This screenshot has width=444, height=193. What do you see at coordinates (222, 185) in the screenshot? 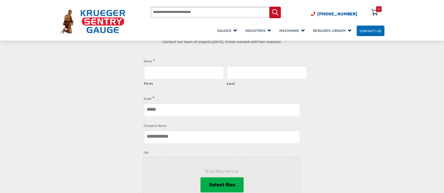
I see `button: select files, file` at bounding box center [222, 185].